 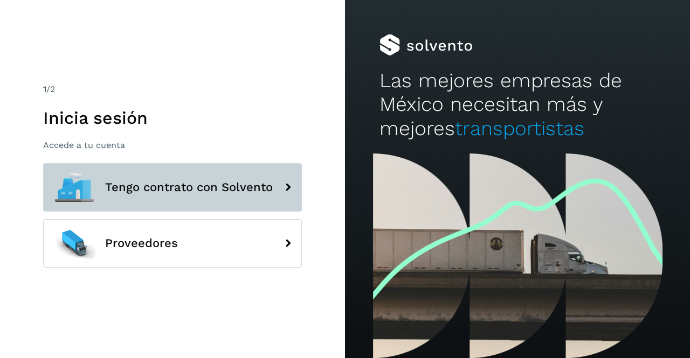 I want to click on span: 1, so click(x=45, y=89).